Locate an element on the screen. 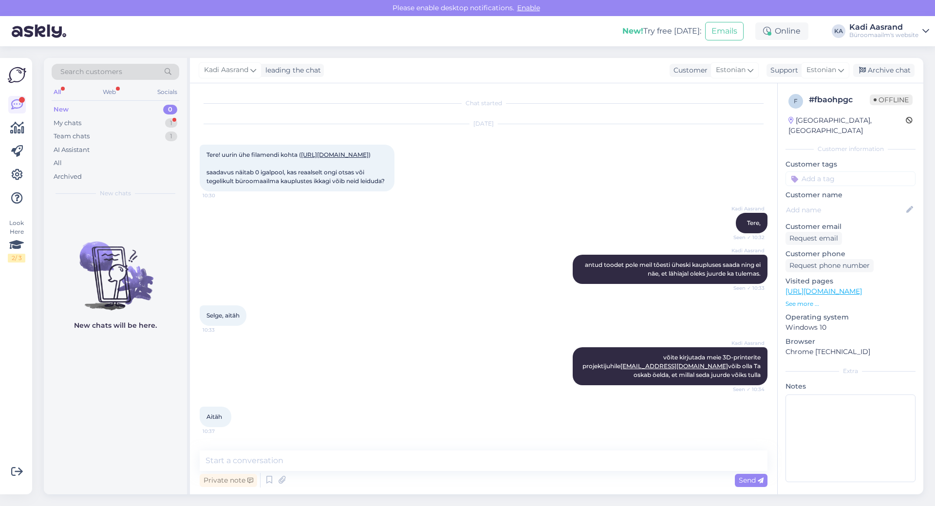  div: New is located at coordinates (61, 110).